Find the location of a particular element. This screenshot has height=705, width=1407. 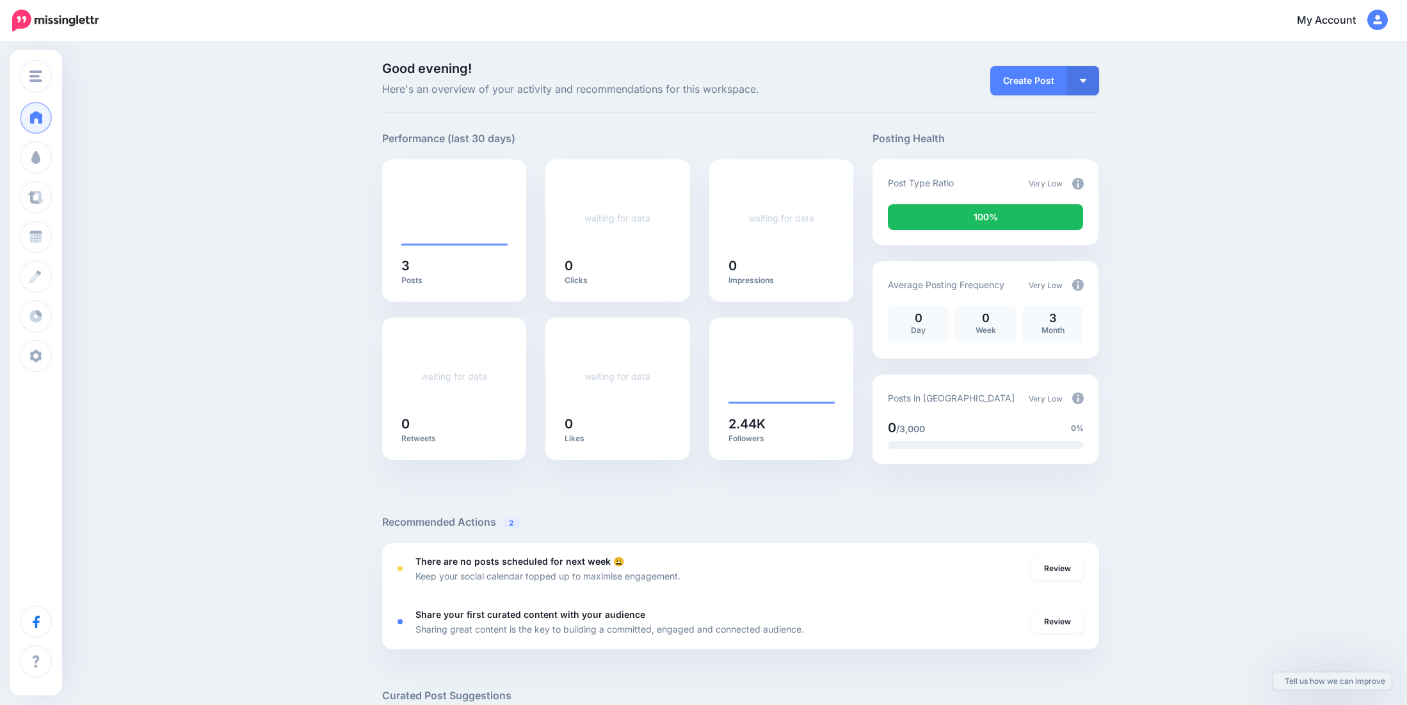

p: Clicks is located at coordinates (618, 280).